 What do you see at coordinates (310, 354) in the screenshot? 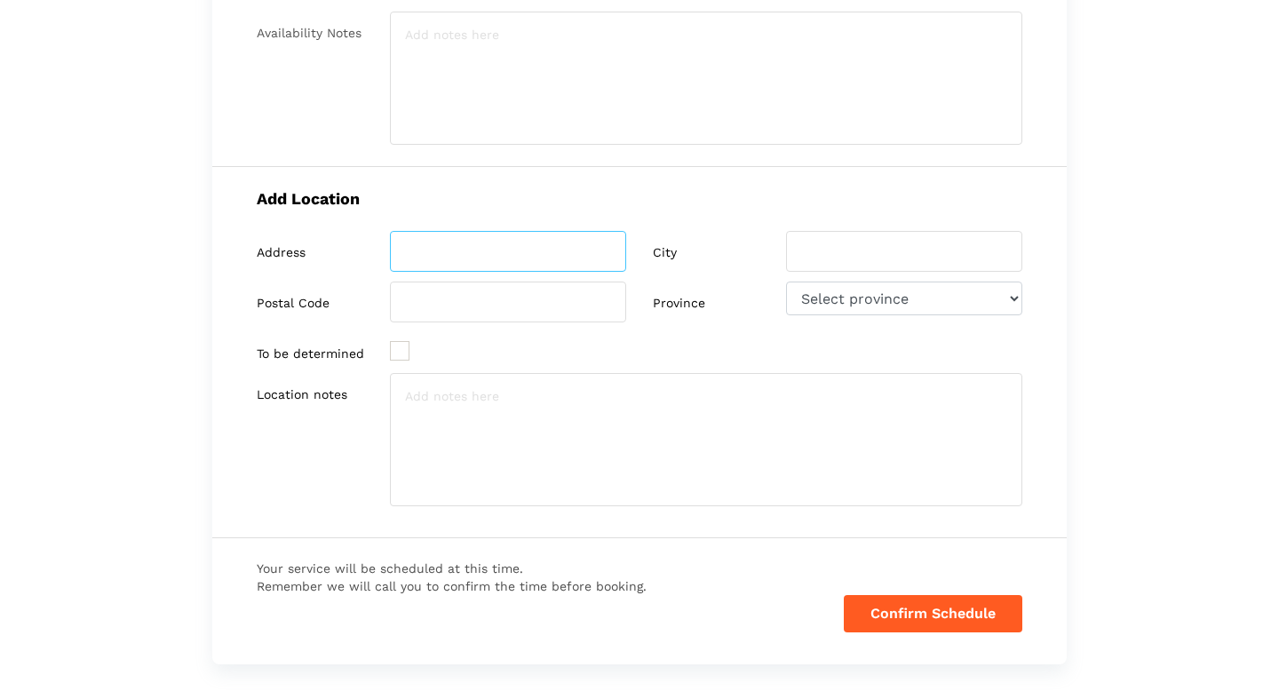
I see `label: To be determined` at bounding box center [310, 354].